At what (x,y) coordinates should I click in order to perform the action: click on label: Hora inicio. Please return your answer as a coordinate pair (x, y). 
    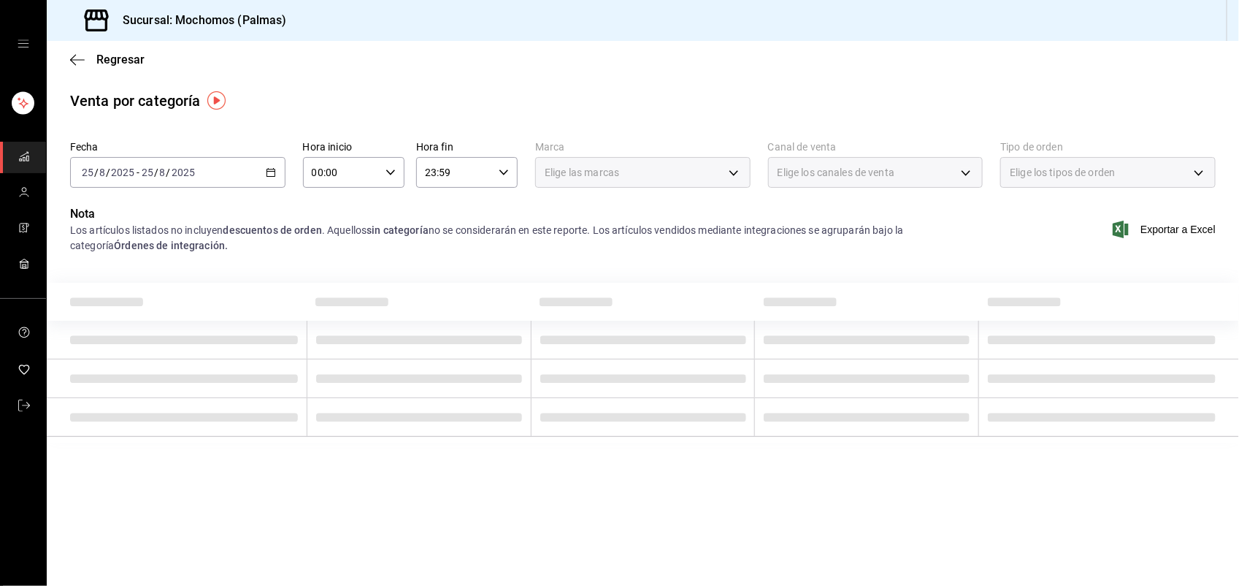
    Looking at the image, I should click on (353, 147).